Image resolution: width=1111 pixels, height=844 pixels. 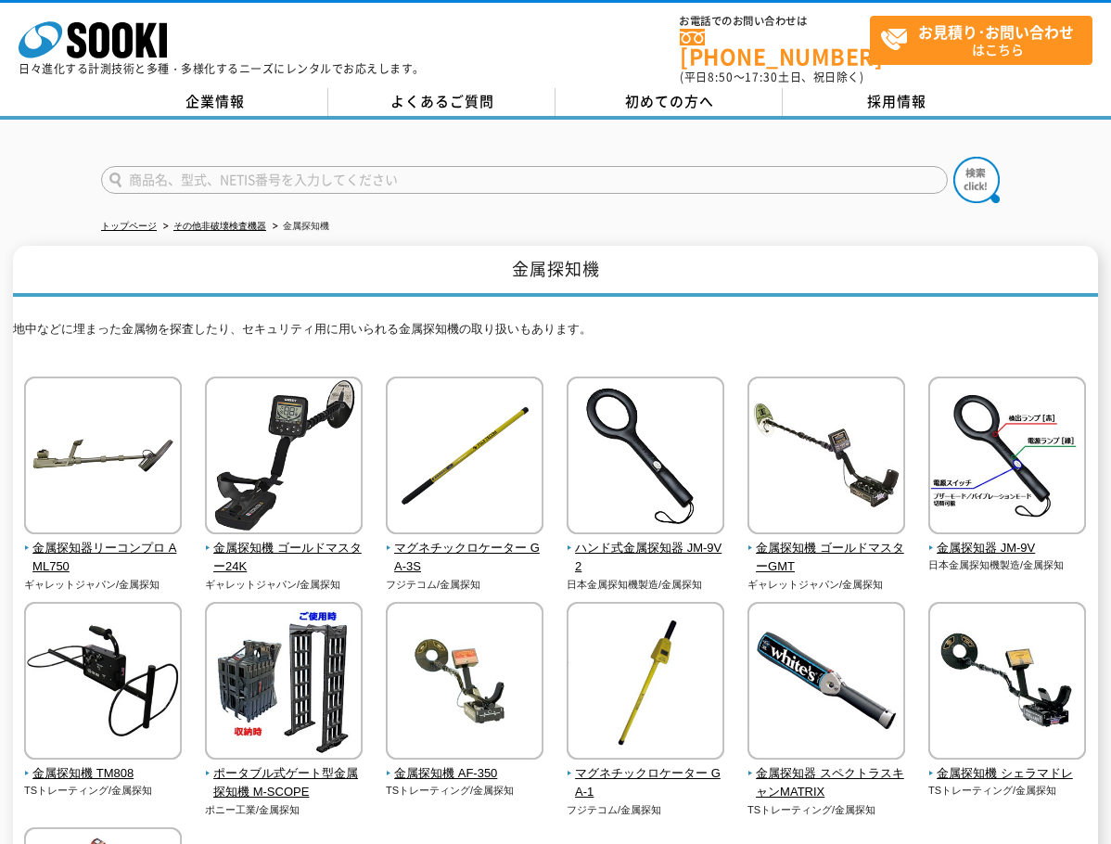 I want to click on input: 商品名、型式、NETIS番号を入力してください, so click(x=524, y=180).